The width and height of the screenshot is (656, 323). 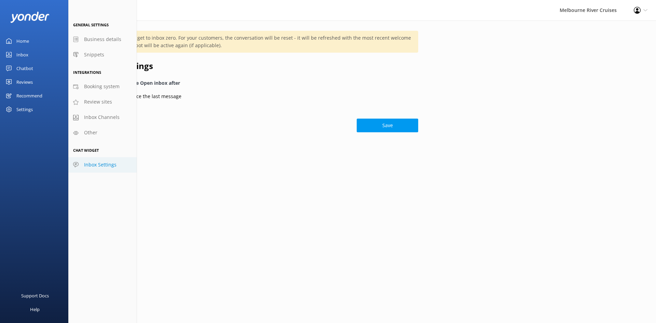 I want to click on a: Inbox Settings, so click(x=102, y=165).